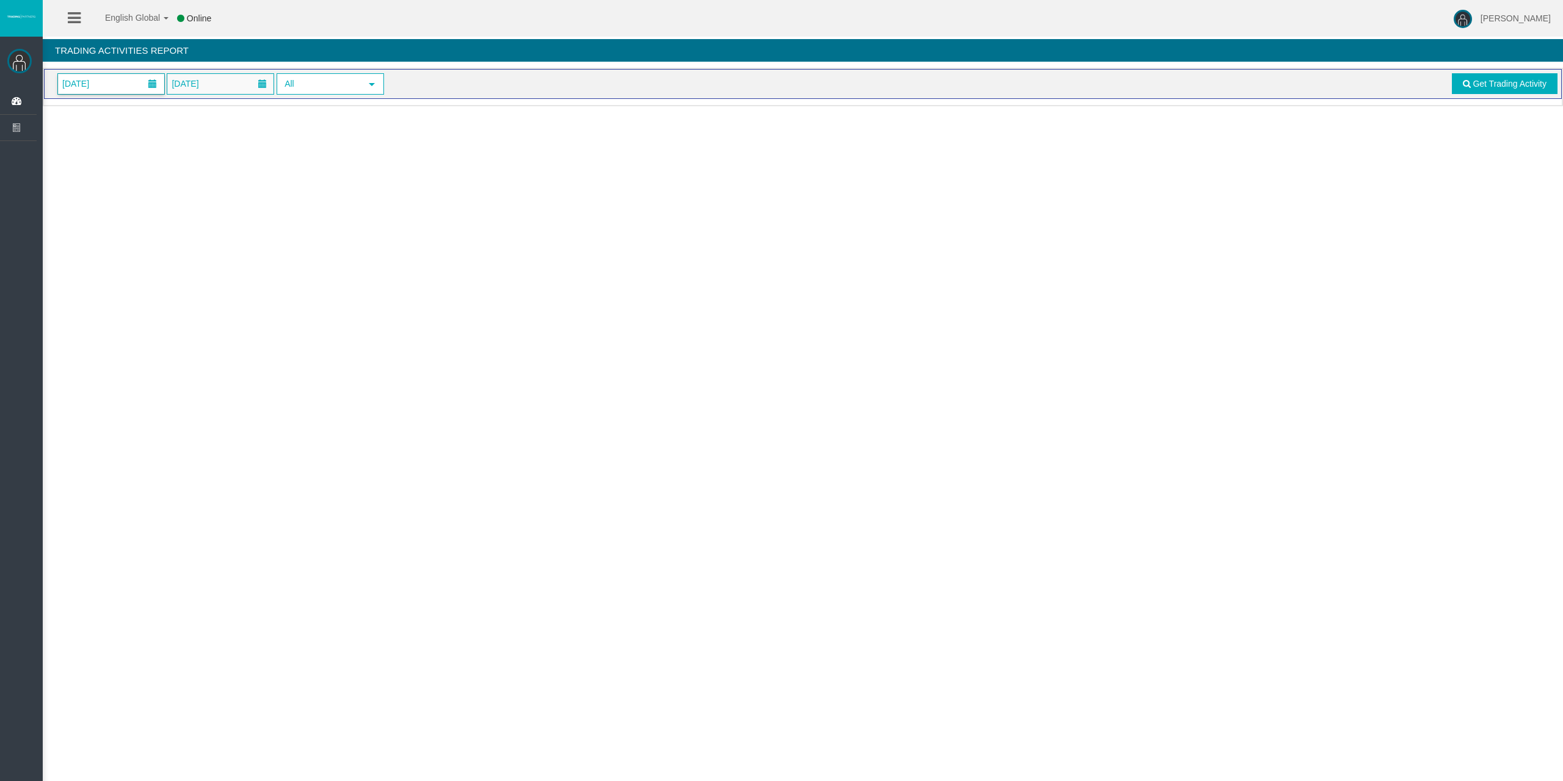  Describe the element at coordinates (21, 16) in the screenshot. I see `img: logo.svg` at that location.